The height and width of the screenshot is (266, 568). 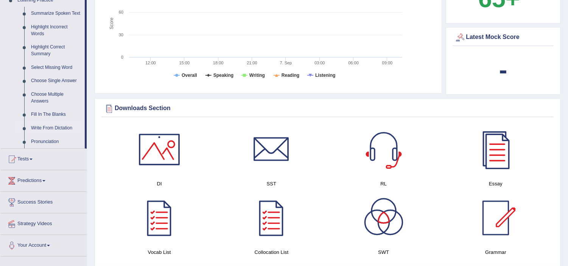 I want to click on h4: Essay, so click(x=496, y=184).